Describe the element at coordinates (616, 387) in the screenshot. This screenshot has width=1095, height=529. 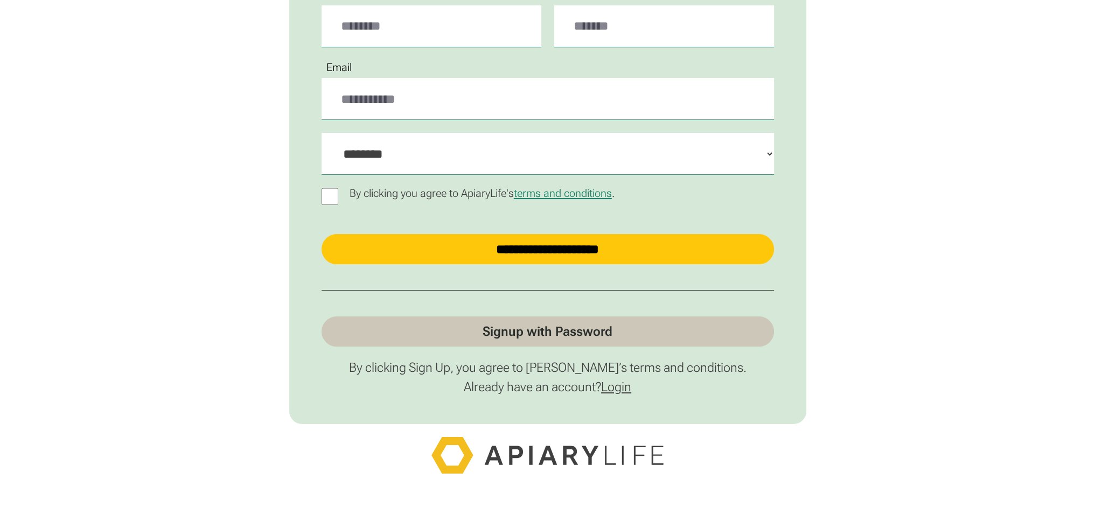
I see `a: Login` at that location.